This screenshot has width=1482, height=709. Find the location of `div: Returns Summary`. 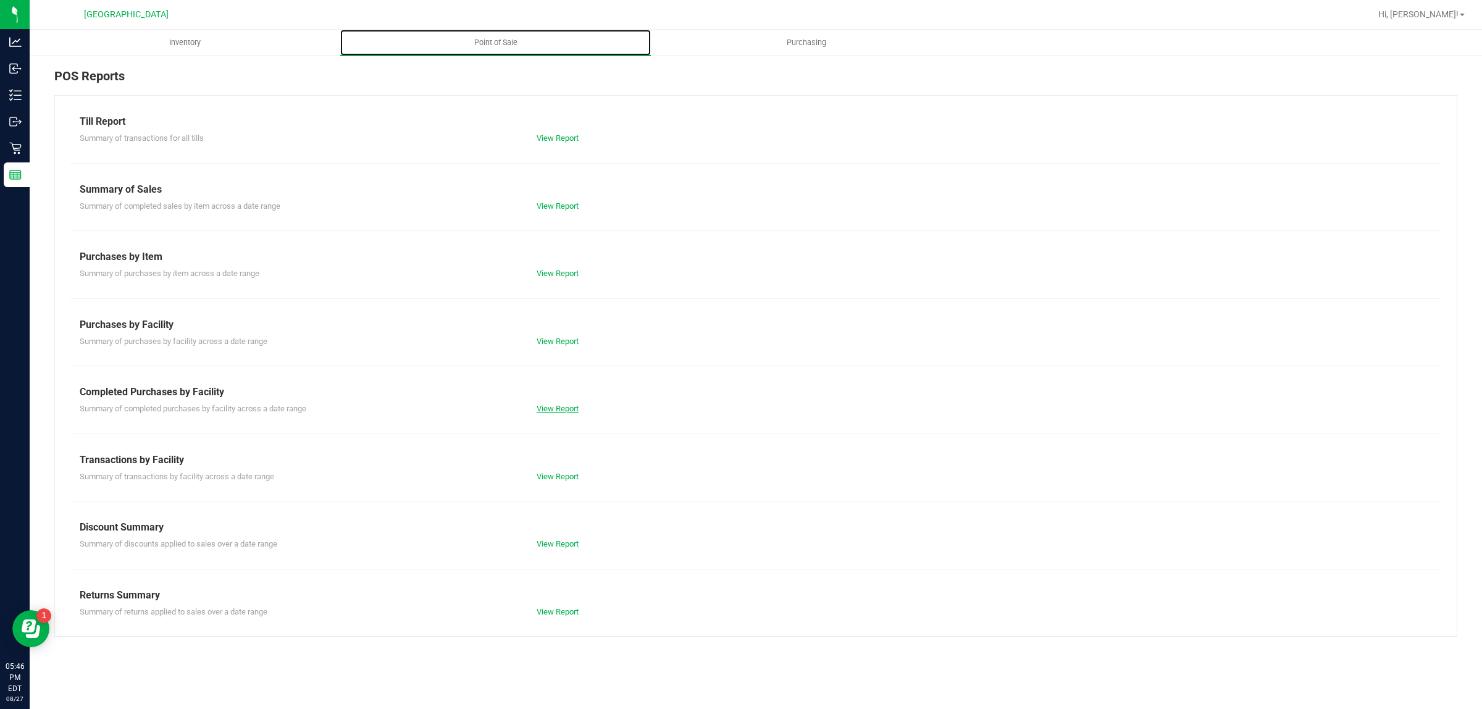

div: Returns Summary is located at coordinates (756, 595).